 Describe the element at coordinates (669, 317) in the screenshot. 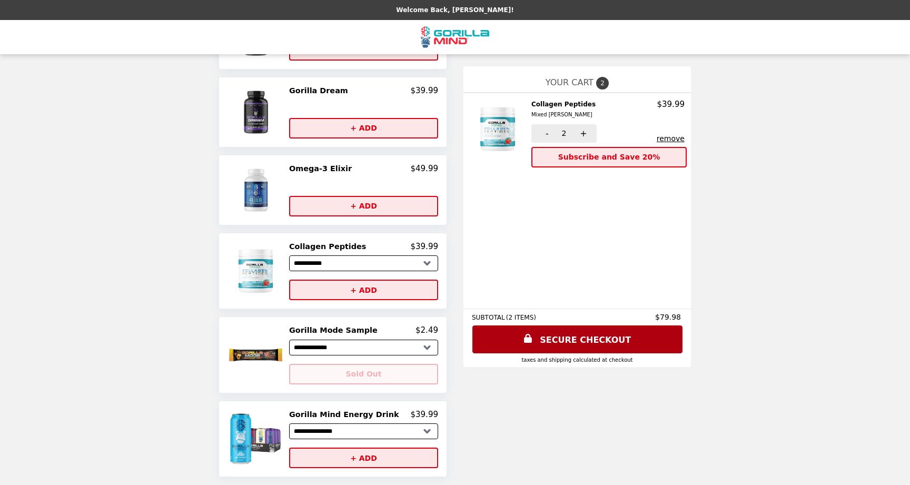

I see `span: $79.98` at that location.